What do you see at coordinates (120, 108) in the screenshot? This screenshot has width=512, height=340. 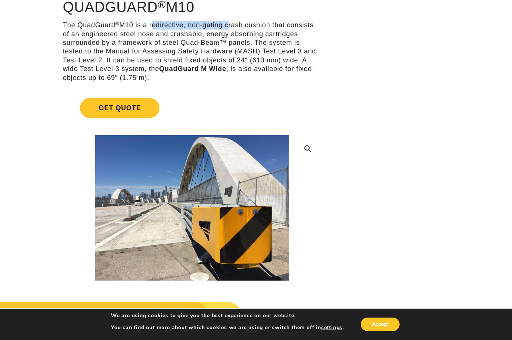 I see `span: Get Quote` at bounding box center [120, 108].